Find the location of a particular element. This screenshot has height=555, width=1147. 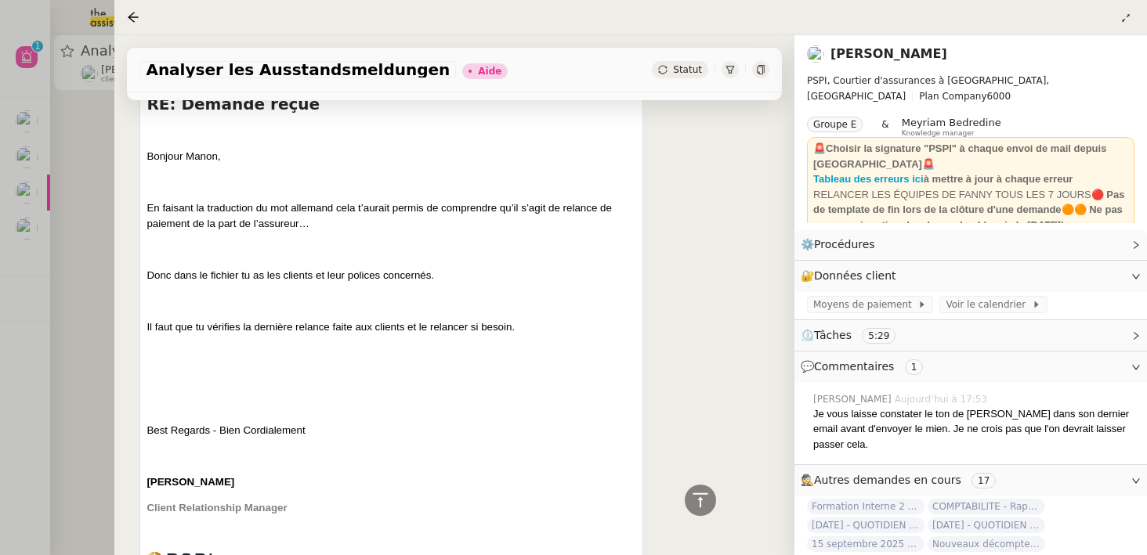

span: COMPTABILITE - Rapprochement bancaire - 28 août 2025 is located at coordinates (986, 507).